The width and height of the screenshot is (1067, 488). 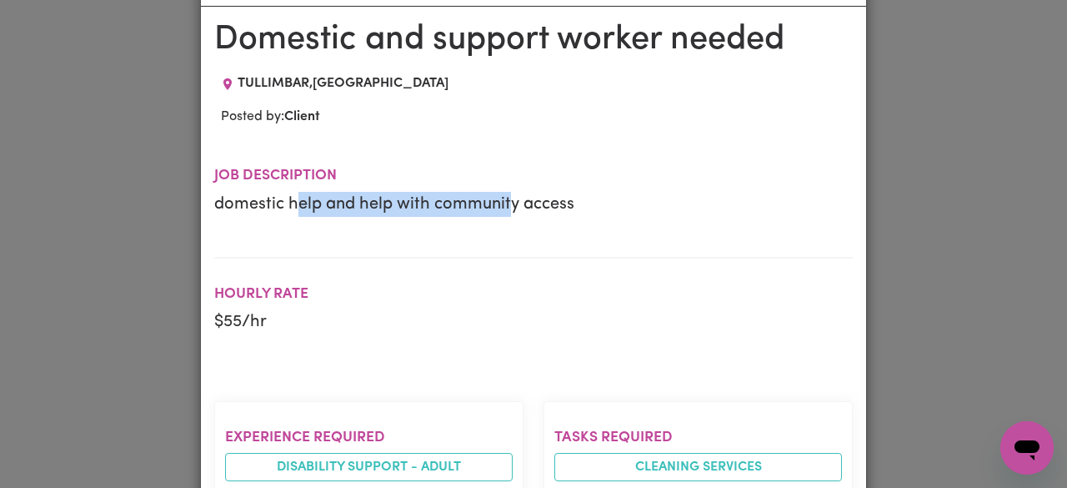 What do you see at coordinates (369, 467) in the screenshot?
I see `li: Disability support - Adult` at bounding box center [369, 467].